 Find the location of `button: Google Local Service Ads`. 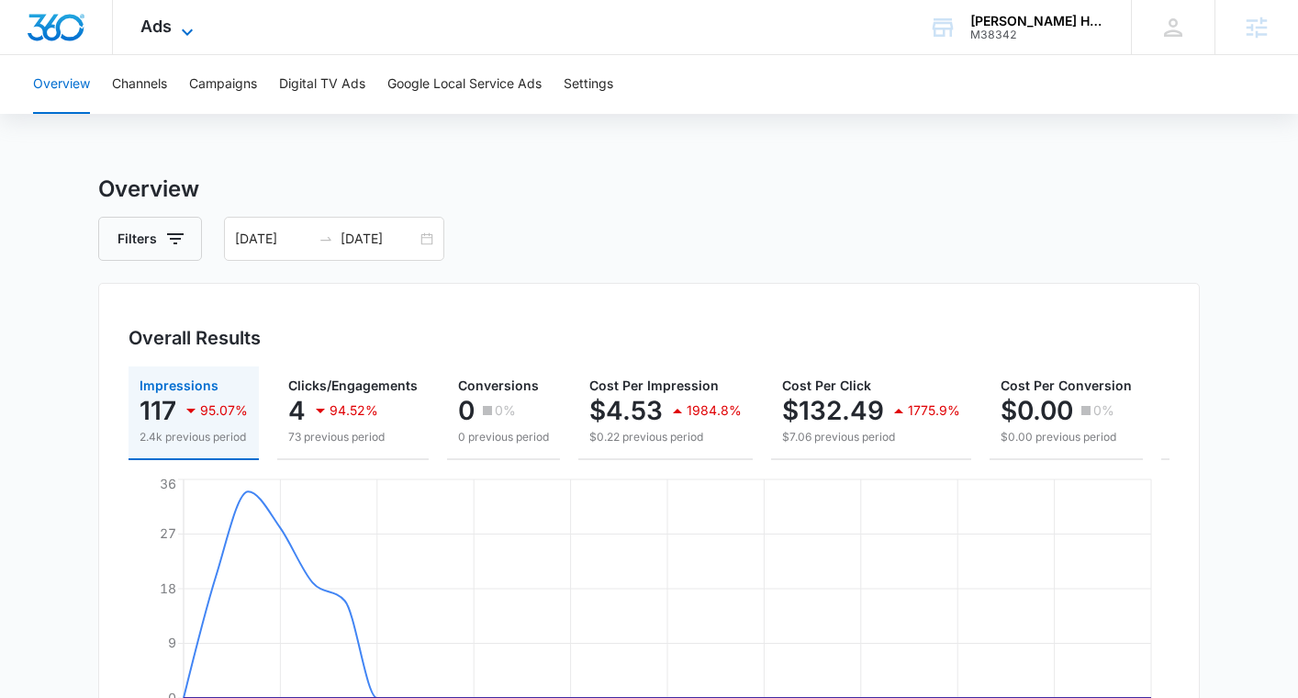

button: Google Local Service Ads is located at coordinates (464, 84).